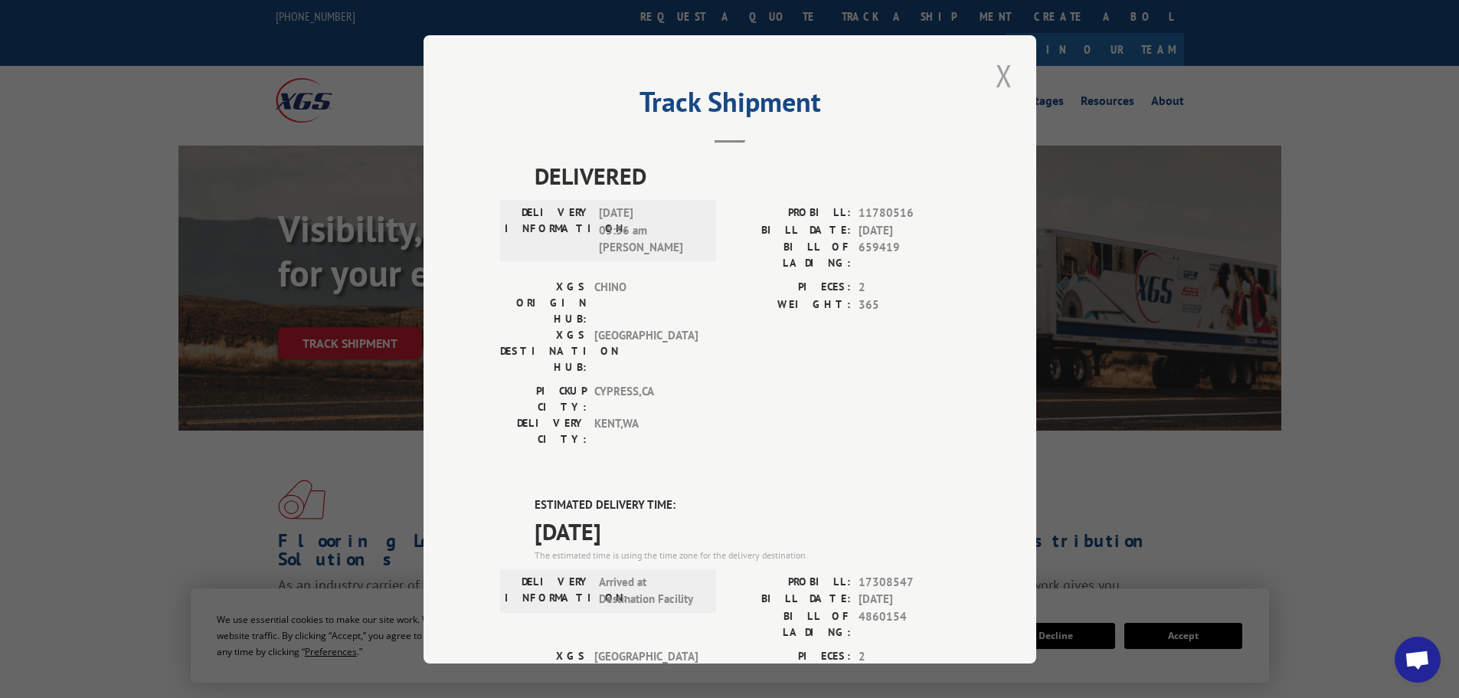 The image size is (1459, 698). What do you see at coordinates (730, 106) in the screenshot?
I see `h2: Track Shipment` at bounding box center [730, 106].